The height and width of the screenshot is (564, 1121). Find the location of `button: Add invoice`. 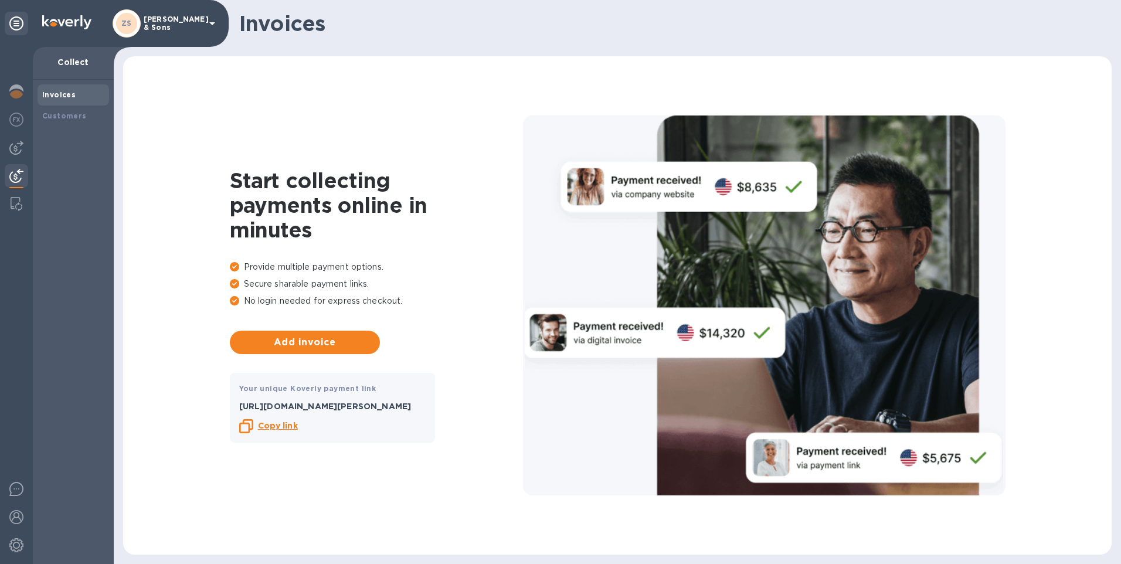

button: Add invoice is located at coordinates (305, 342).